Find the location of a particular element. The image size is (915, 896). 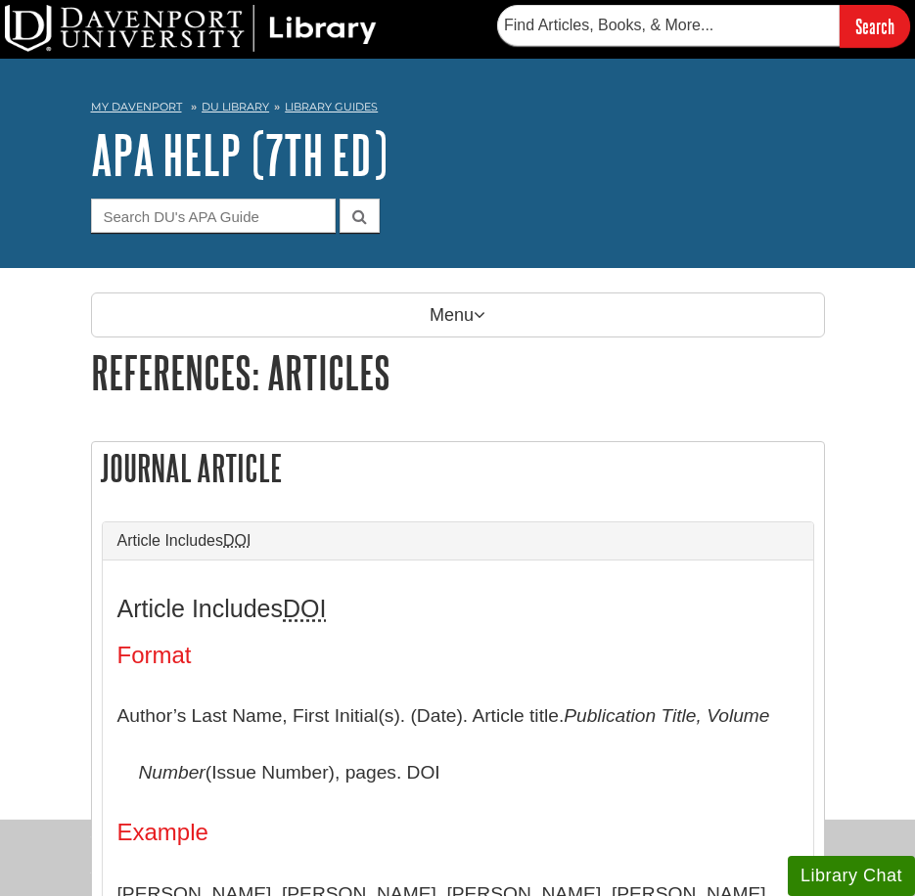

a: Library Guides is located at coordinates (331, 107).